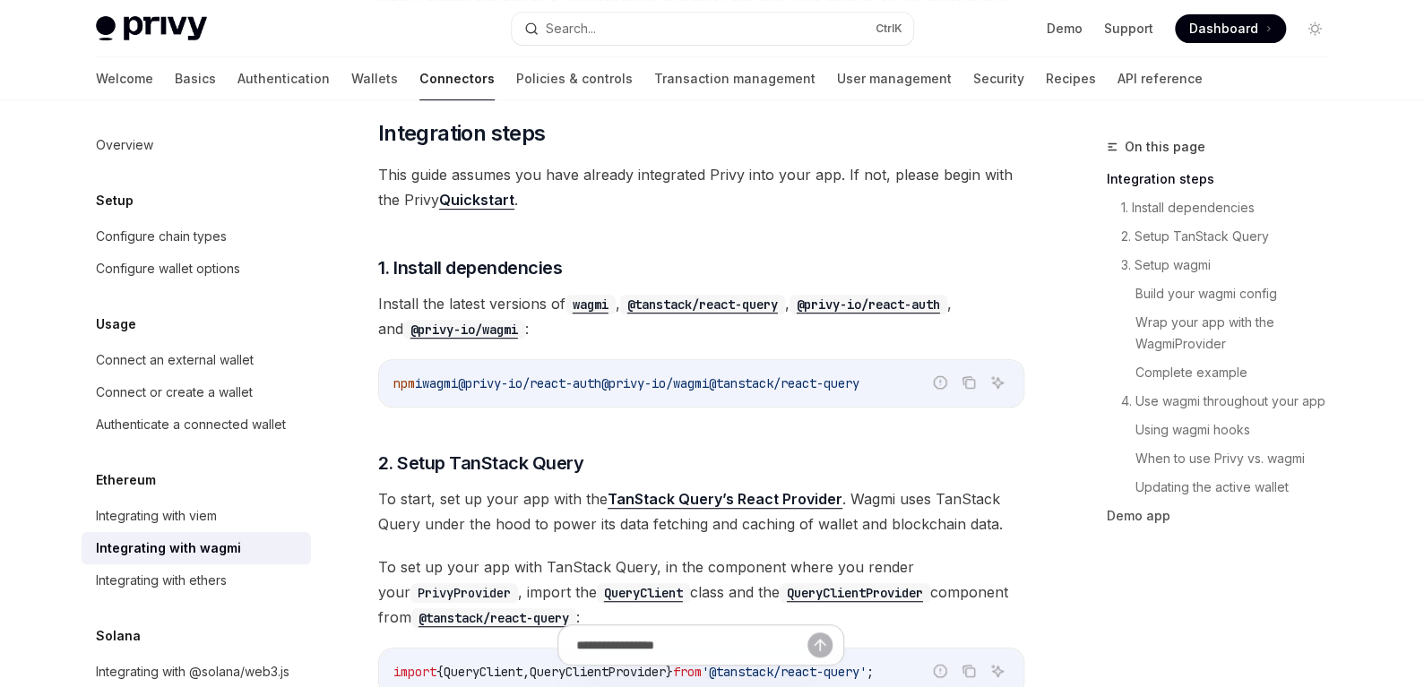 Image resolution: width=1424 pixels, height=687 pixels. I want to click on a: 4. Use wagmi throughout your app, so click(1232, 401).